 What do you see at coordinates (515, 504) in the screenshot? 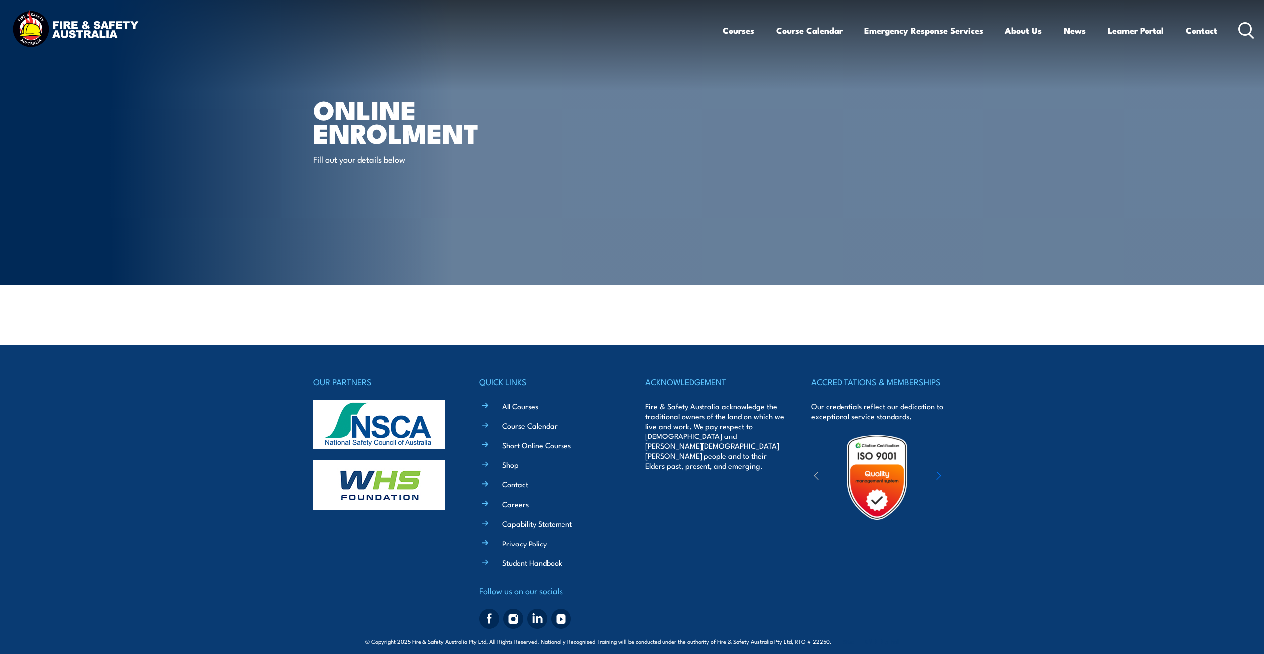
I see `a: Careers` at bounding box center [515, 504].